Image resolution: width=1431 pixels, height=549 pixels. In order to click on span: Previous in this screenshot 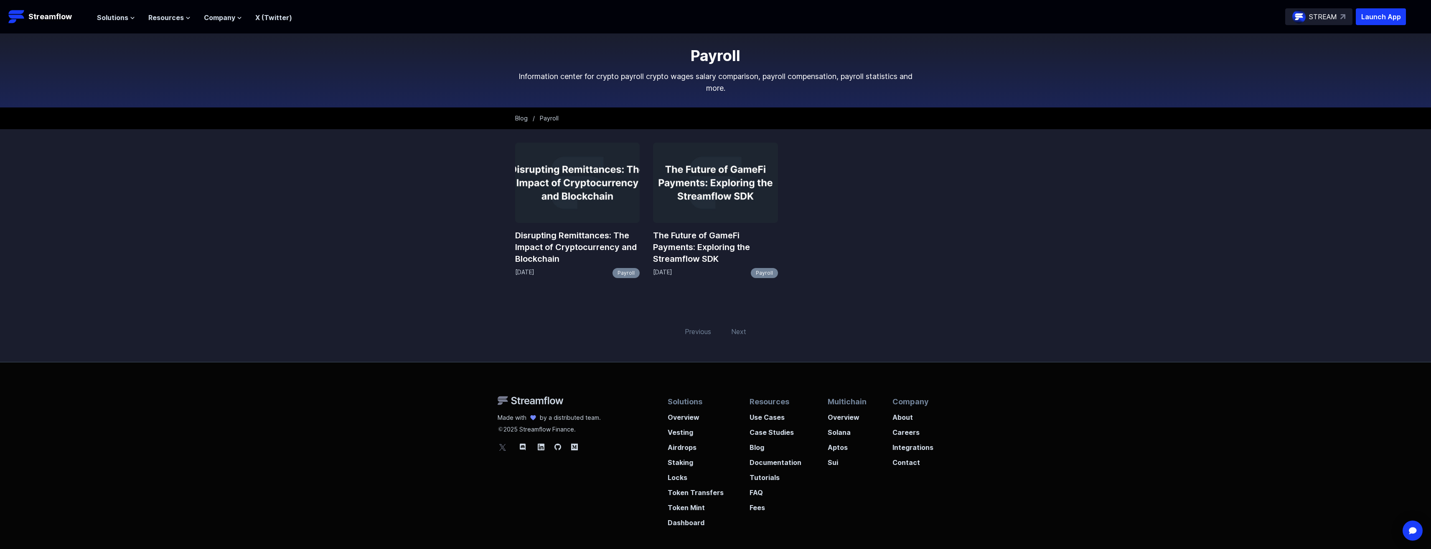, I will do `click(698, 331)`.